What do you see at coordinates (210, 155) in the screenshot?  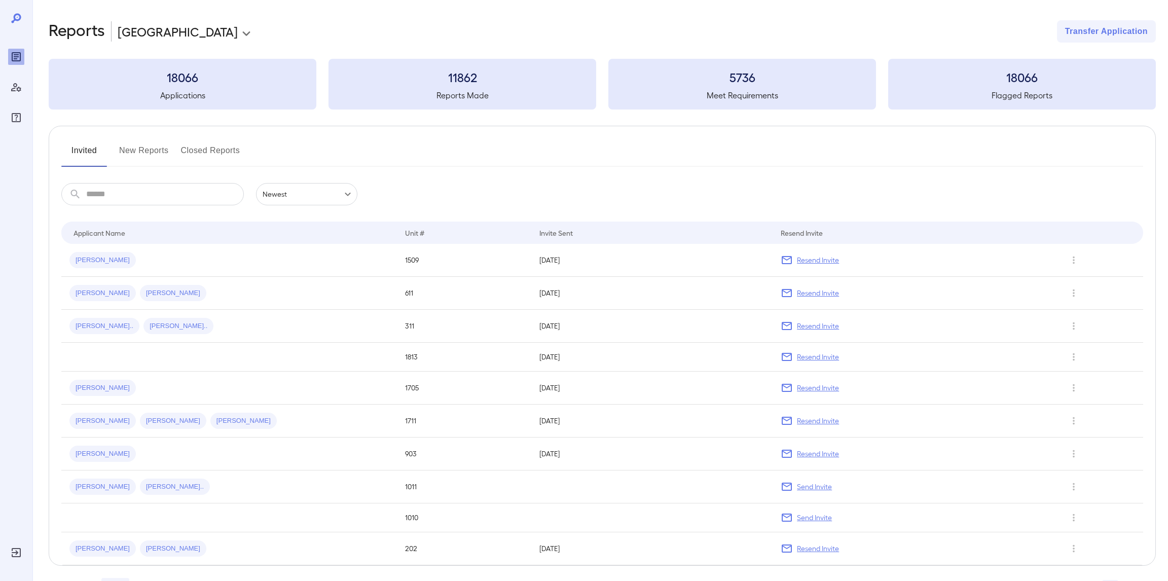 I see `button: Closed Reports` at bounding box center [210, 155].